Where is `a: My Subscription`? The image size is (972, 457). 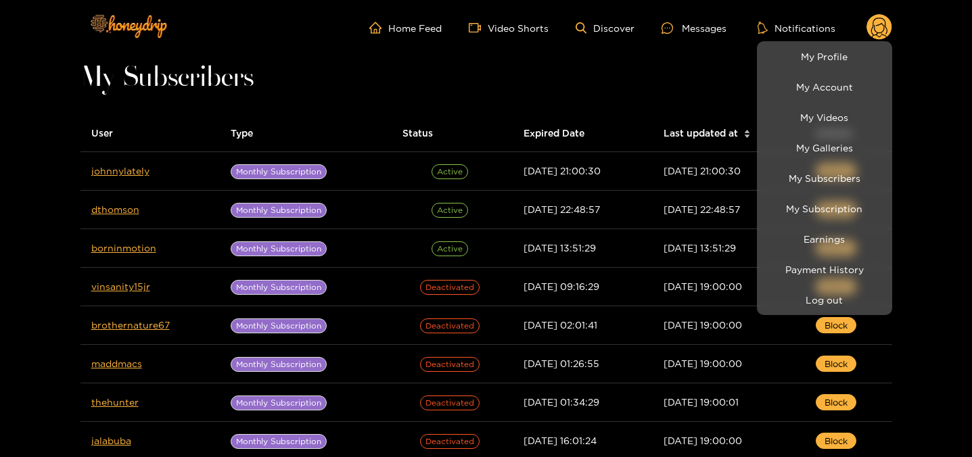 a: My Subscription is located at coordinates (825, 208).